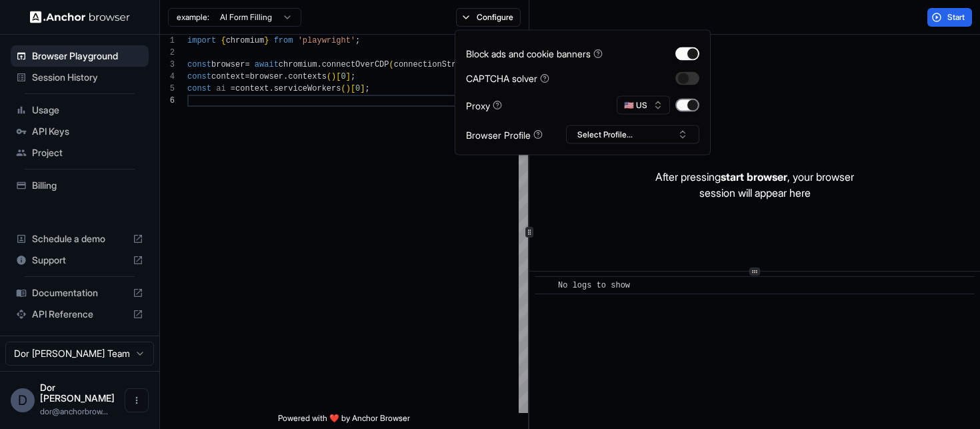 The image size is (980, 429). What do you see at coordinates (283, 41) in the screenshot?
I see `span: from` at bounding box center [283, 41].